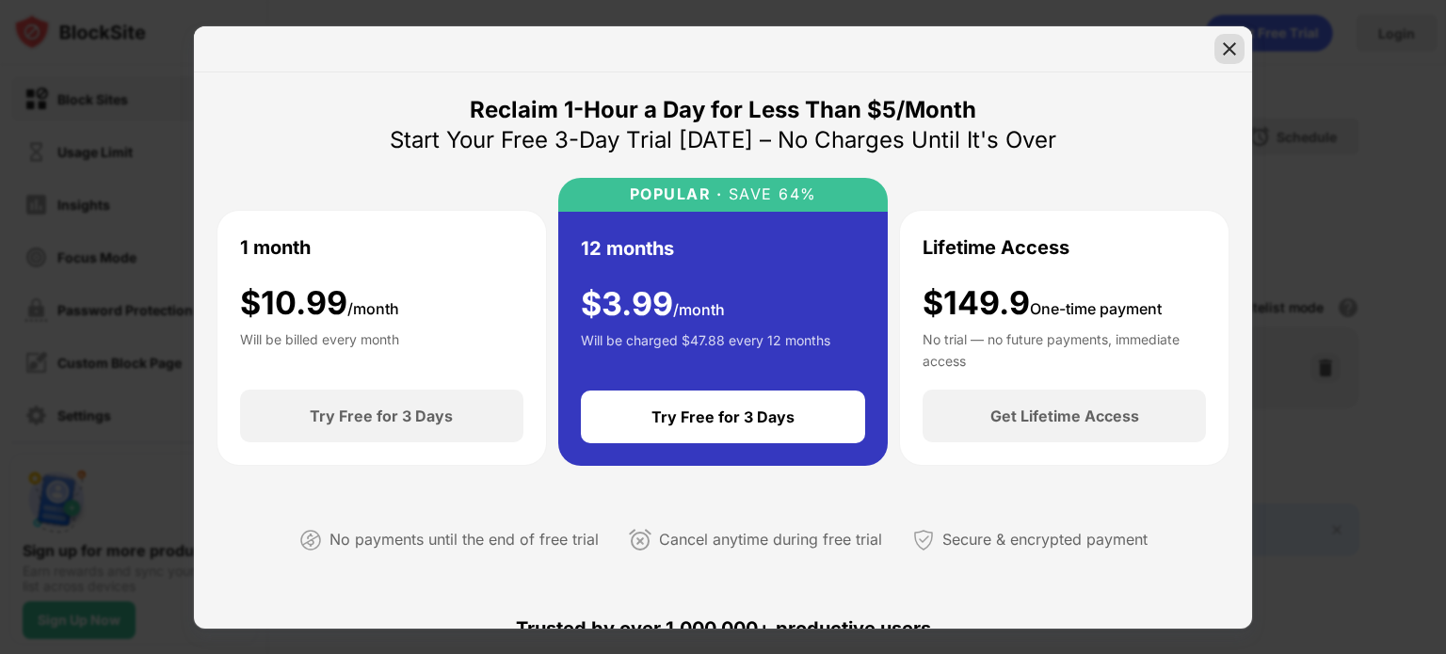  I want to click on div: Will be charged $47.88 every 12 months, so click(705, 349).